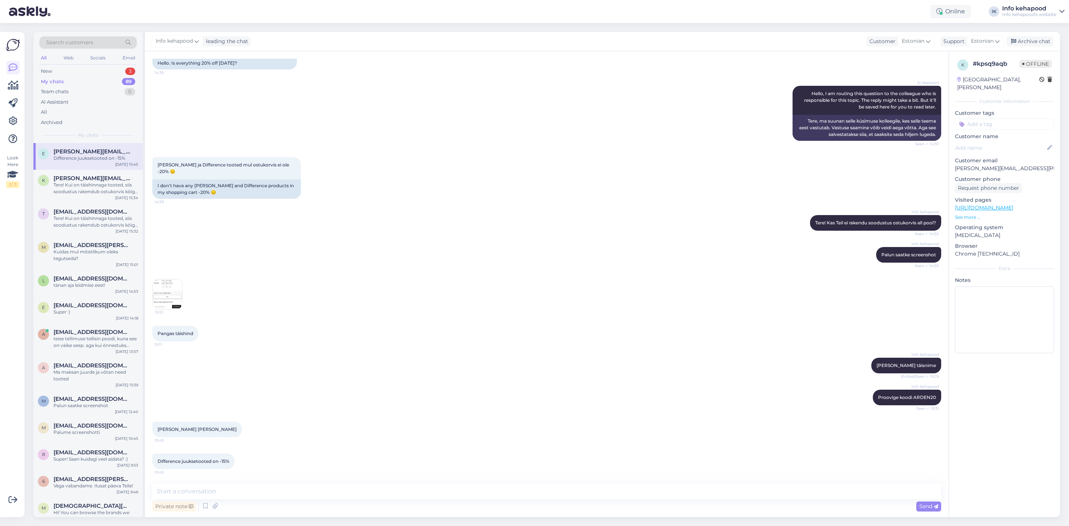 This screenshot has height=526, width=1069. Describe the element at coordinates (96, 486) in the screenshot. I see `div: Väga vabandame. Ilusat päeva Teile!` at that location.